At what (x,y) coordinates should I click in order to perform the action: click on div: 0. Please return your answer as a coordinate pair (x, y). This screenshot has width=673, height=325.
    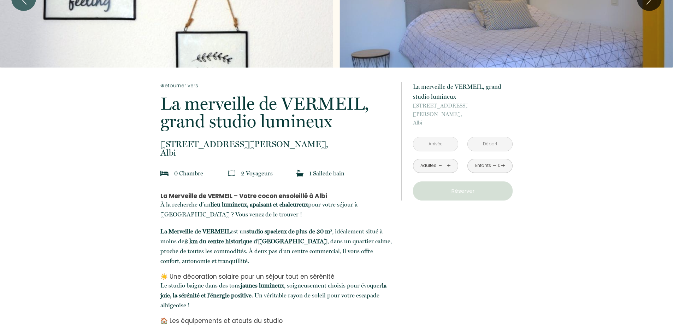
    Looking at the image, I should click on (499, 165).